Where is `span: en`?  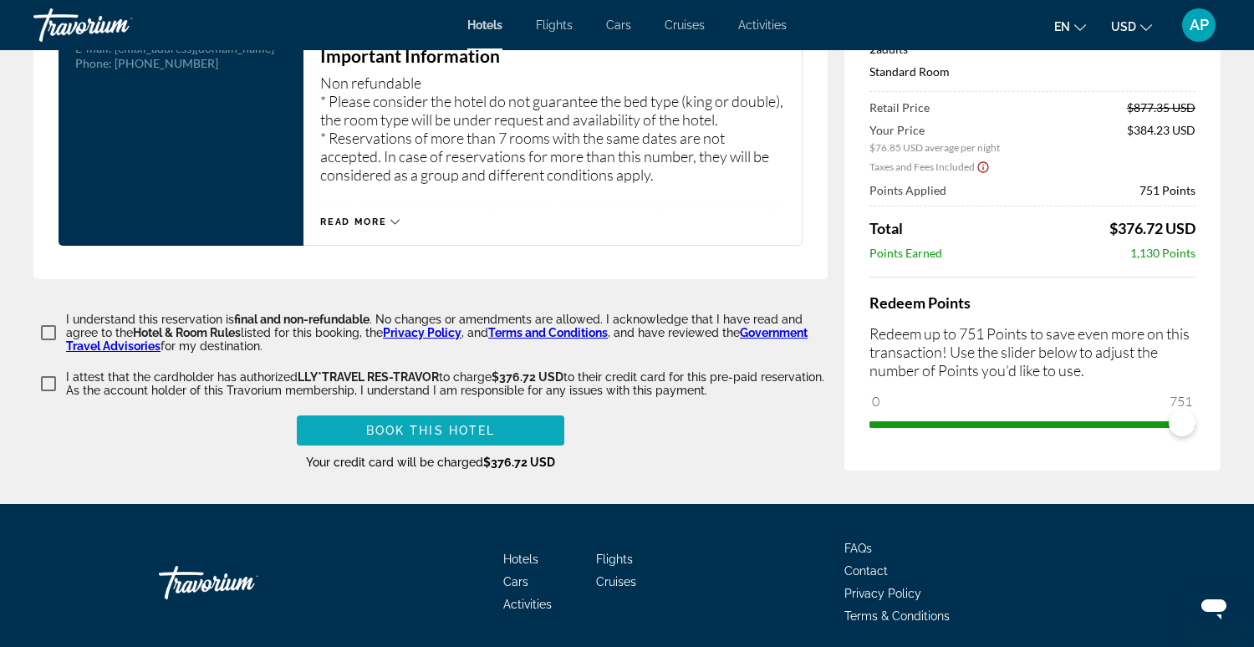
span: en is located at coordinates (1062, 27).